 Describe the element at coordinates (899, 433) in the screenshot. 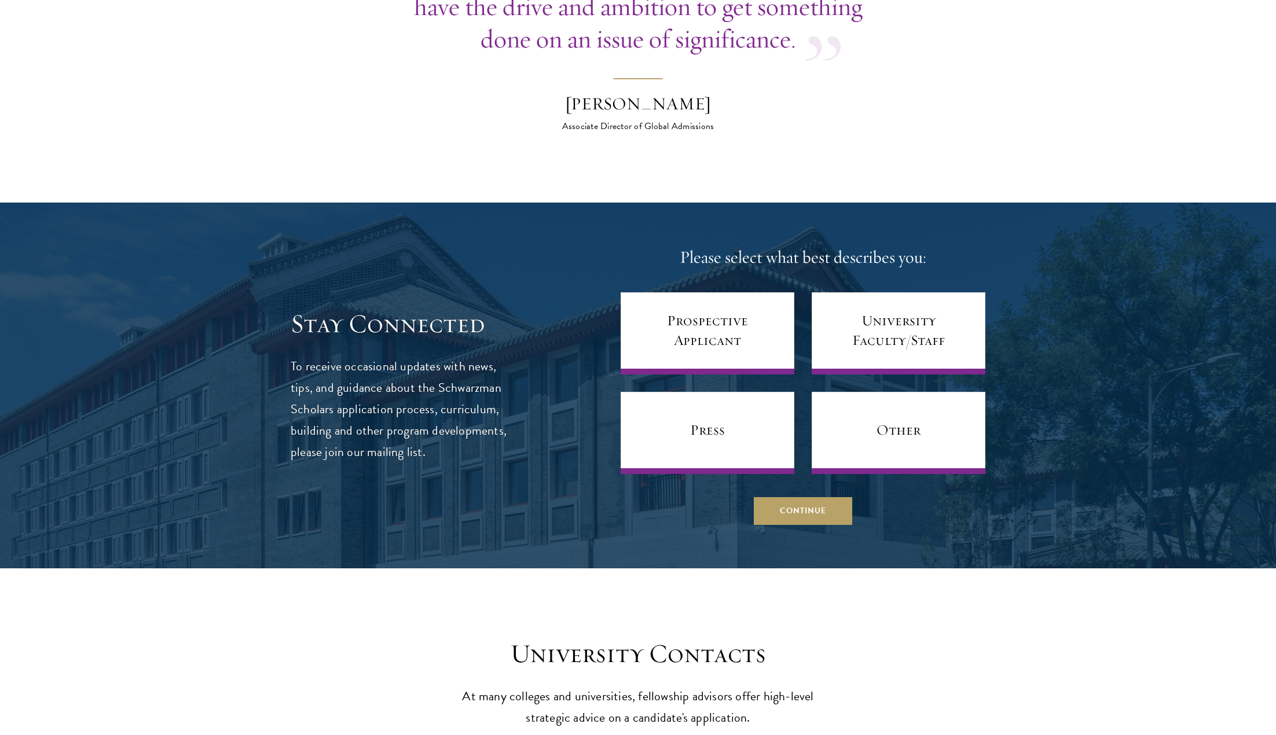

I see `a: Other` at that location.